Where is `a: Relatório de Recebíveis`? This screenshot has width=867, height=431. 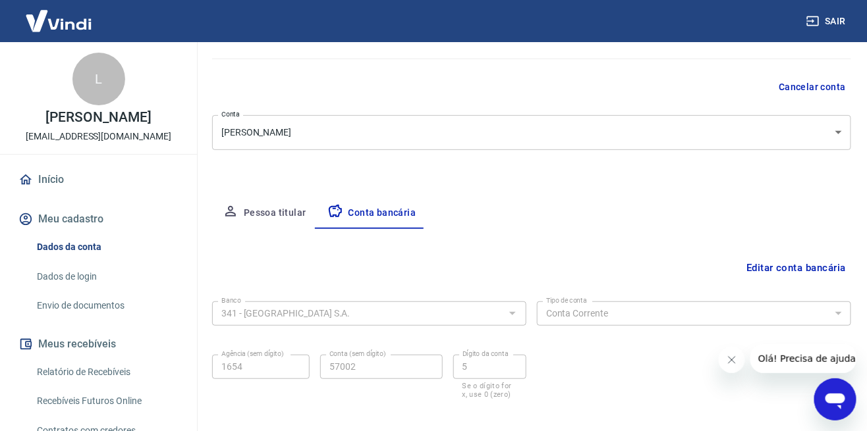
a: Relatório de Recebíveis is located at coordinates (106, 372).